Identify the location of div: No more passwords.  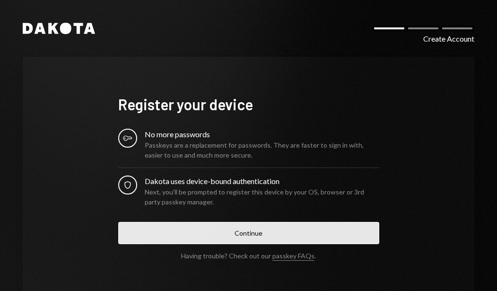
(262, 134).